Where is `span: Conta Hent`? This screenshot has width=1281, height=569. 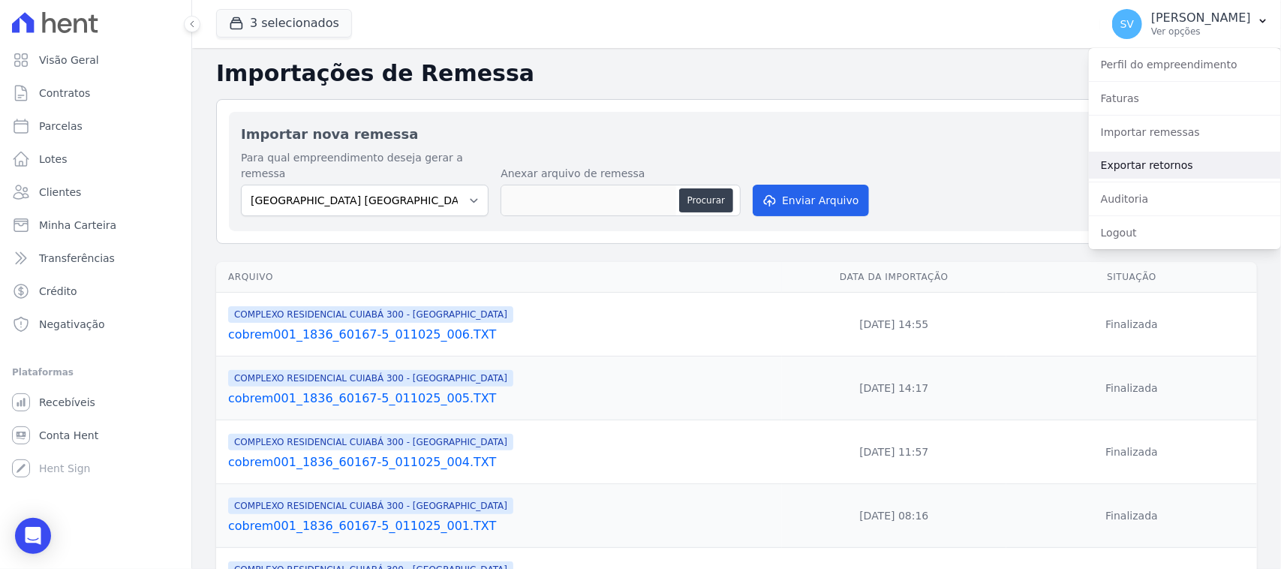 span: Conta Hent is located at coordinates (68, 435).